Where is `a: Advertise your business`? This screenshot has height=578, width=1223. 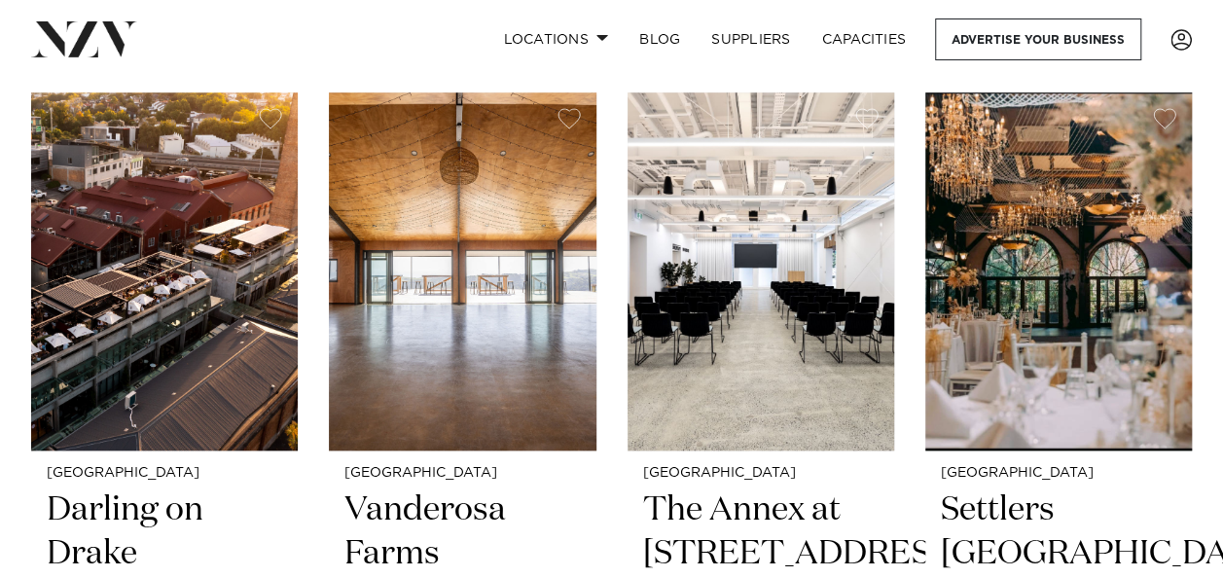 a: Advertise your business is located at coordinates (1039, 39).